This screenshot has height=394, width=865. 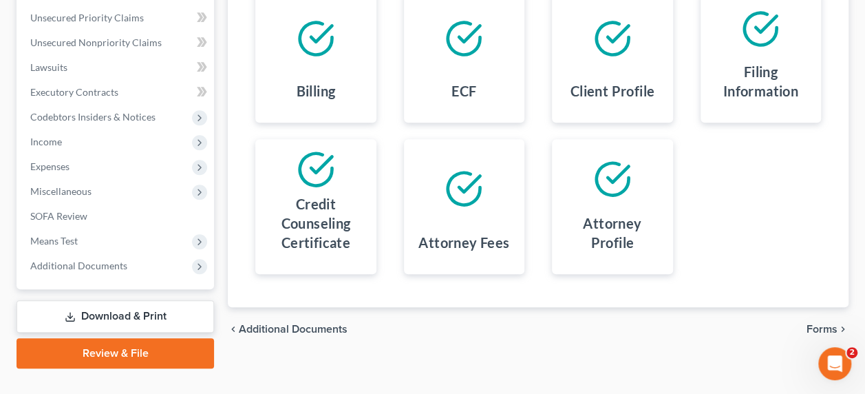 I want to click on span: Executory Contracts, so click(x=74, y=92).